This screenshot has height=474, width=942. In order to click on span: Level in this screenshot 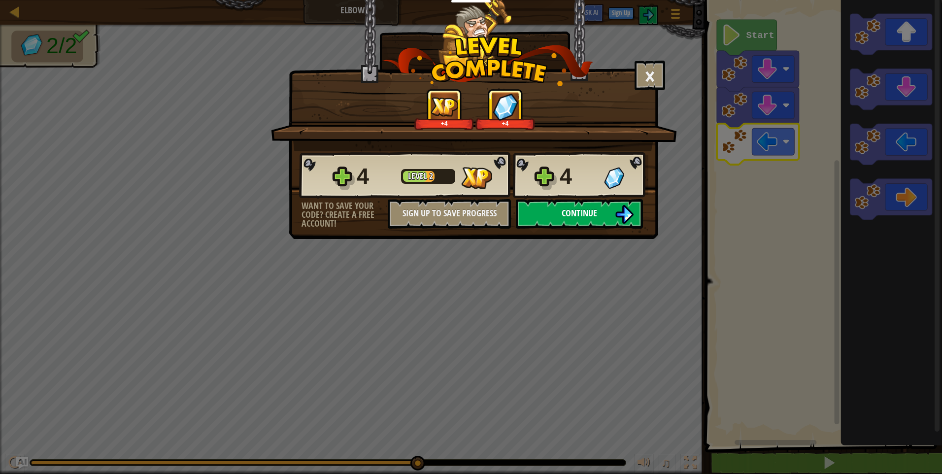, I will do `click(418, 176)`.